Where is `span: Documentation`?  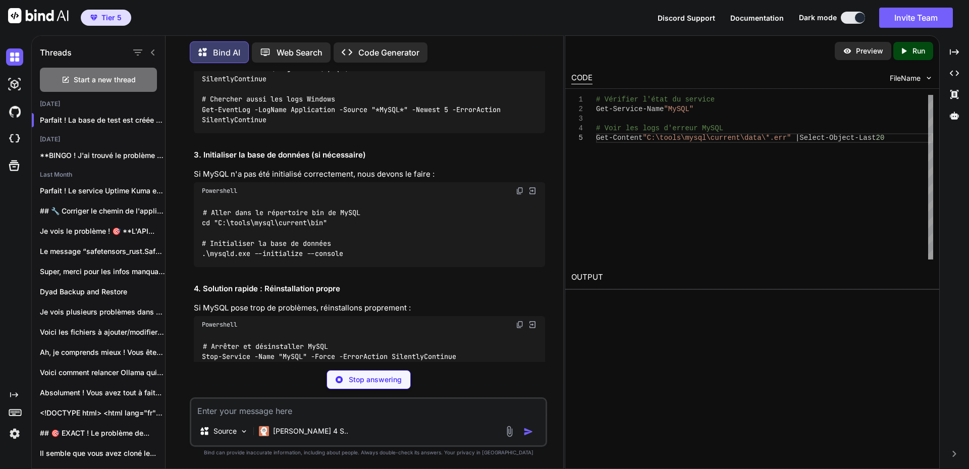
span: Documentation is located at coordinates (757, 18).